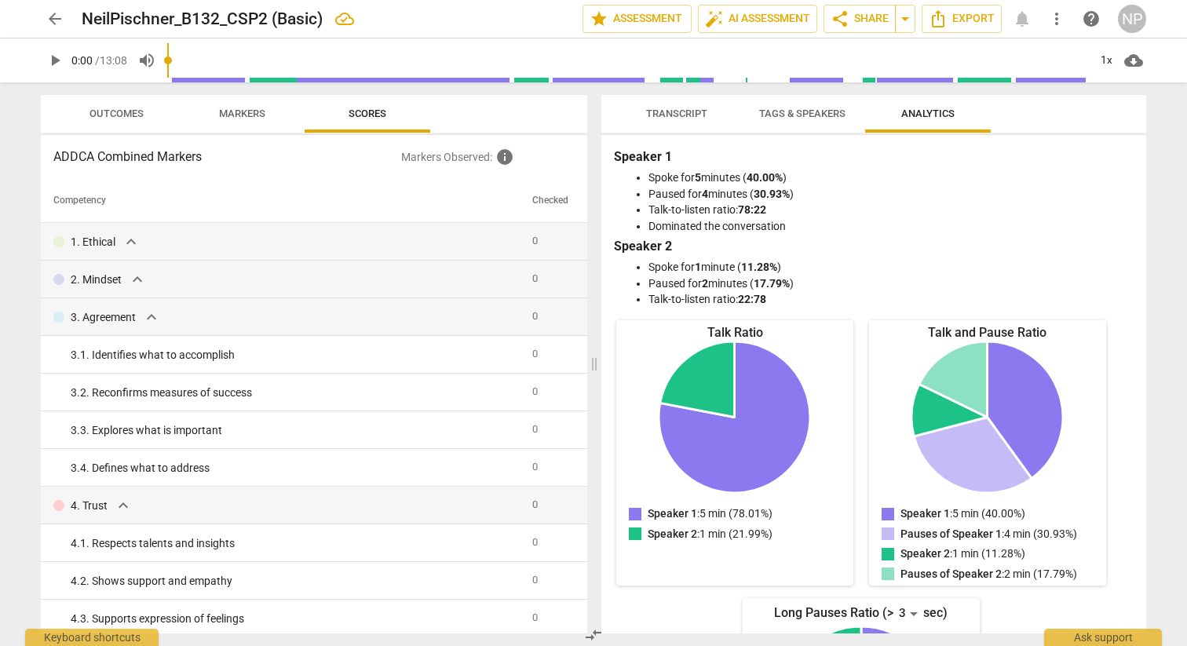 This screenshot has width=1187, height=646. I want to click on button: Export, so click(961, 19).